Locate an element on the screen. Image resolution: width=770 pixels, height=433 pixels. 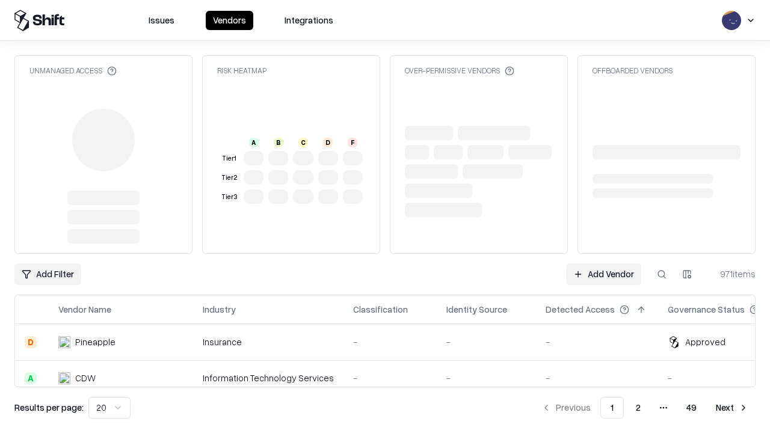
button: 2 is located at coordinates (638, 408).